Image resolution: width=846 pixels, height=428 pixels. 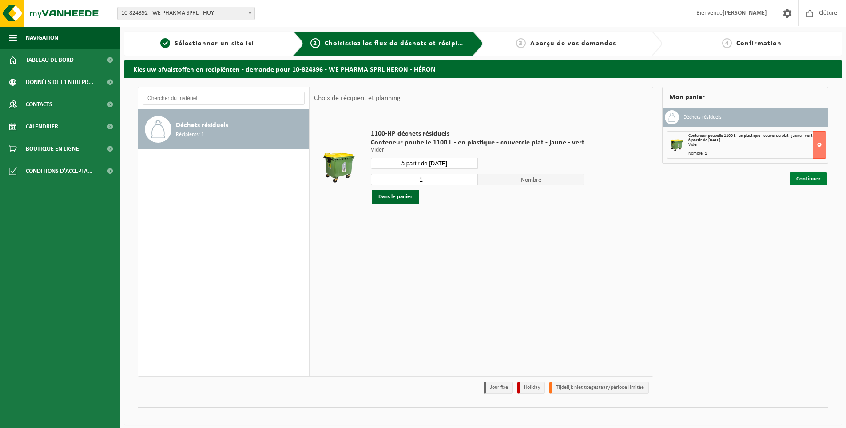 What do you see at coordinates (599, 387) in the screenshot?
I see `li: Tijdelijk niet toegestaan/période limitée` at bounding box center [599, 387].